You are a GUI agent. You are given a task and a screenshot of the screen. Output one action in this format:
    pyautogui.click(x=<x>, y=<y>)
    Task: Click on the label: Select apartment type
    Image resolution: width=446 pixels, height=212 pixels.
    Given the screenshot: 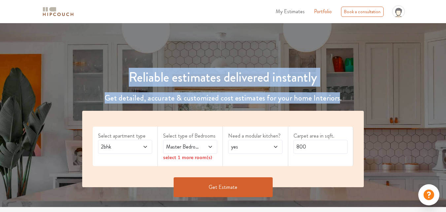 What is the action you would take?
    pyautogui.click(x=125, y=136)
    